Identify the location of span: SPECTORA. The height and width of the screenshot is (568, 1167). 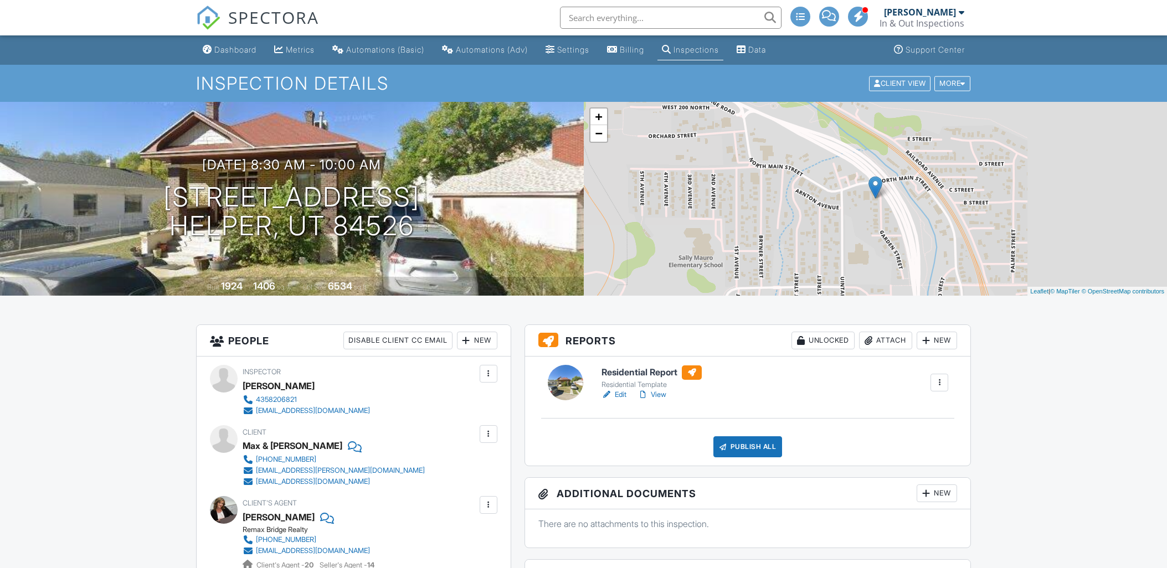
(274, 17).